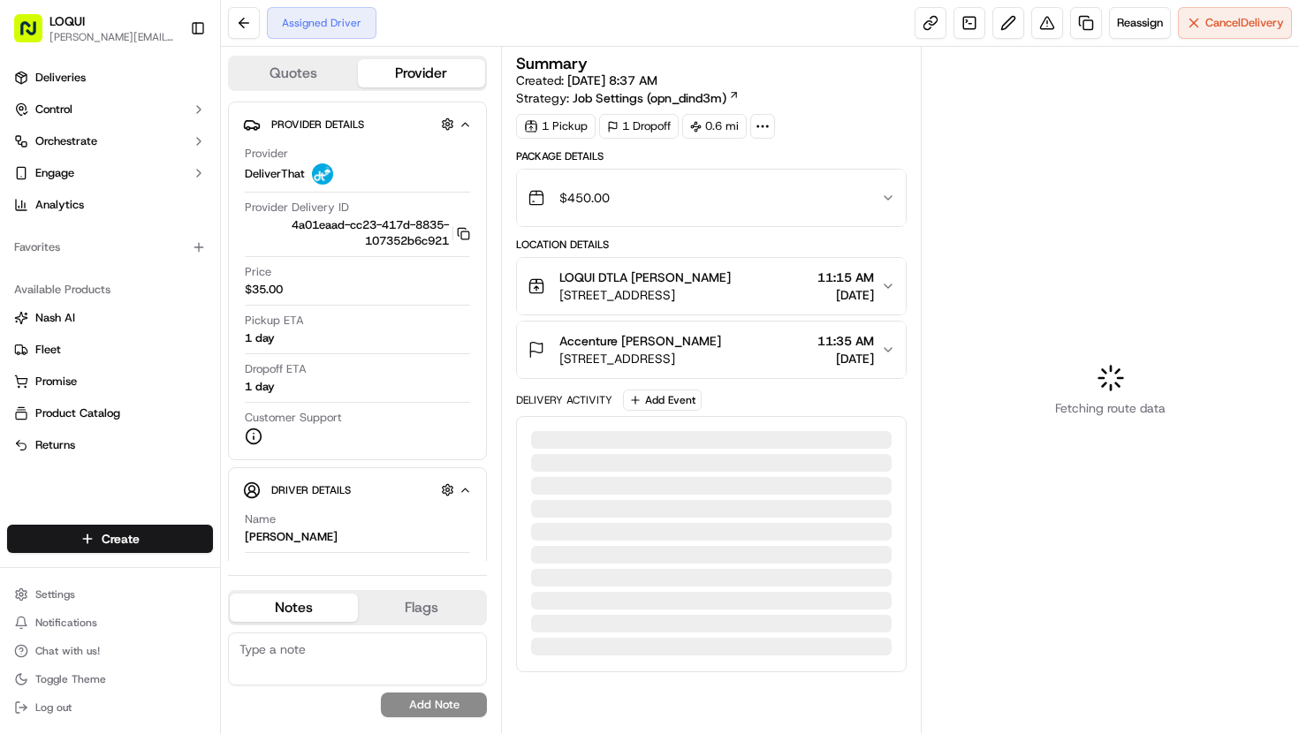  What do you see at coordinates (110, 318) in the screenshot?
I see `button: Nash AI` at bounding box center [110, 318].